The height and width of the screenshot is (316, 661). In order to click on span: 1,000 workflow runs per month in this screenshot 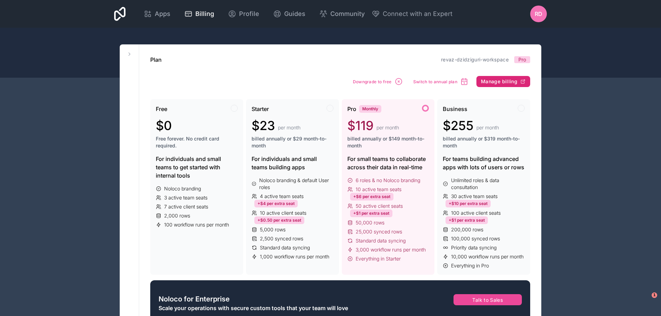, I will do `click(295, 257)`.